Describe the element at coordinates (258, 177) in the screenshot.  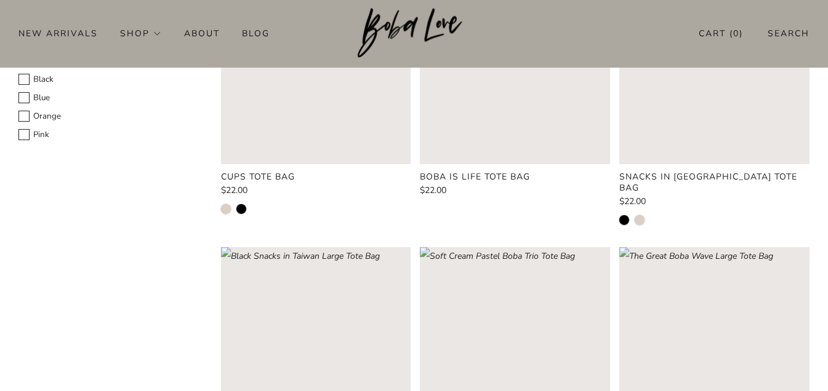
I see `product-card-title: Cups Tote Bag` at that location.